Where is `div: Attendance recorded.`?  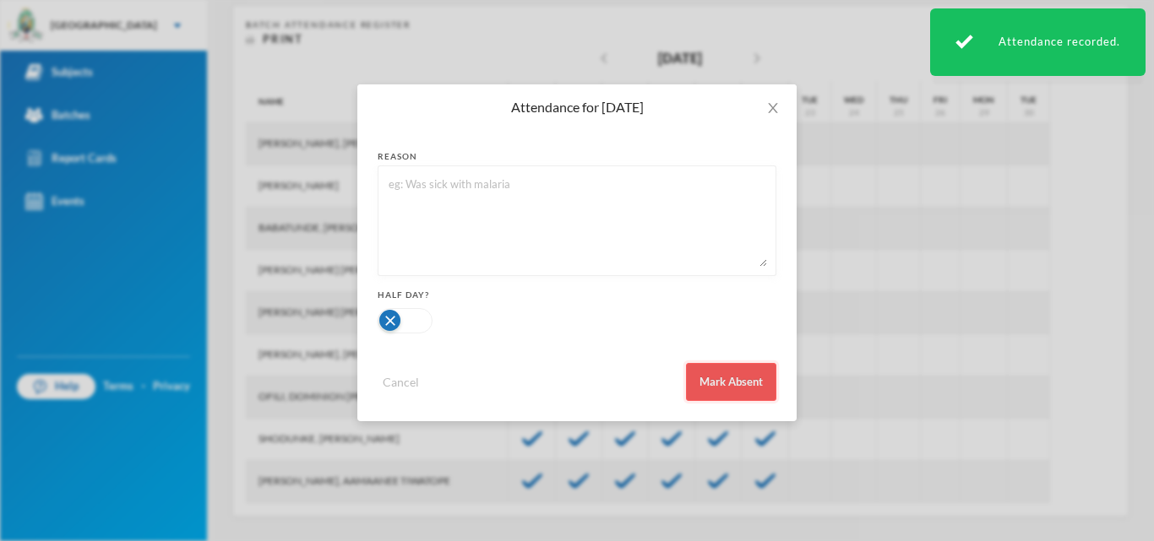
div: Attendance recorded. is located at coordinates (1037, 42).